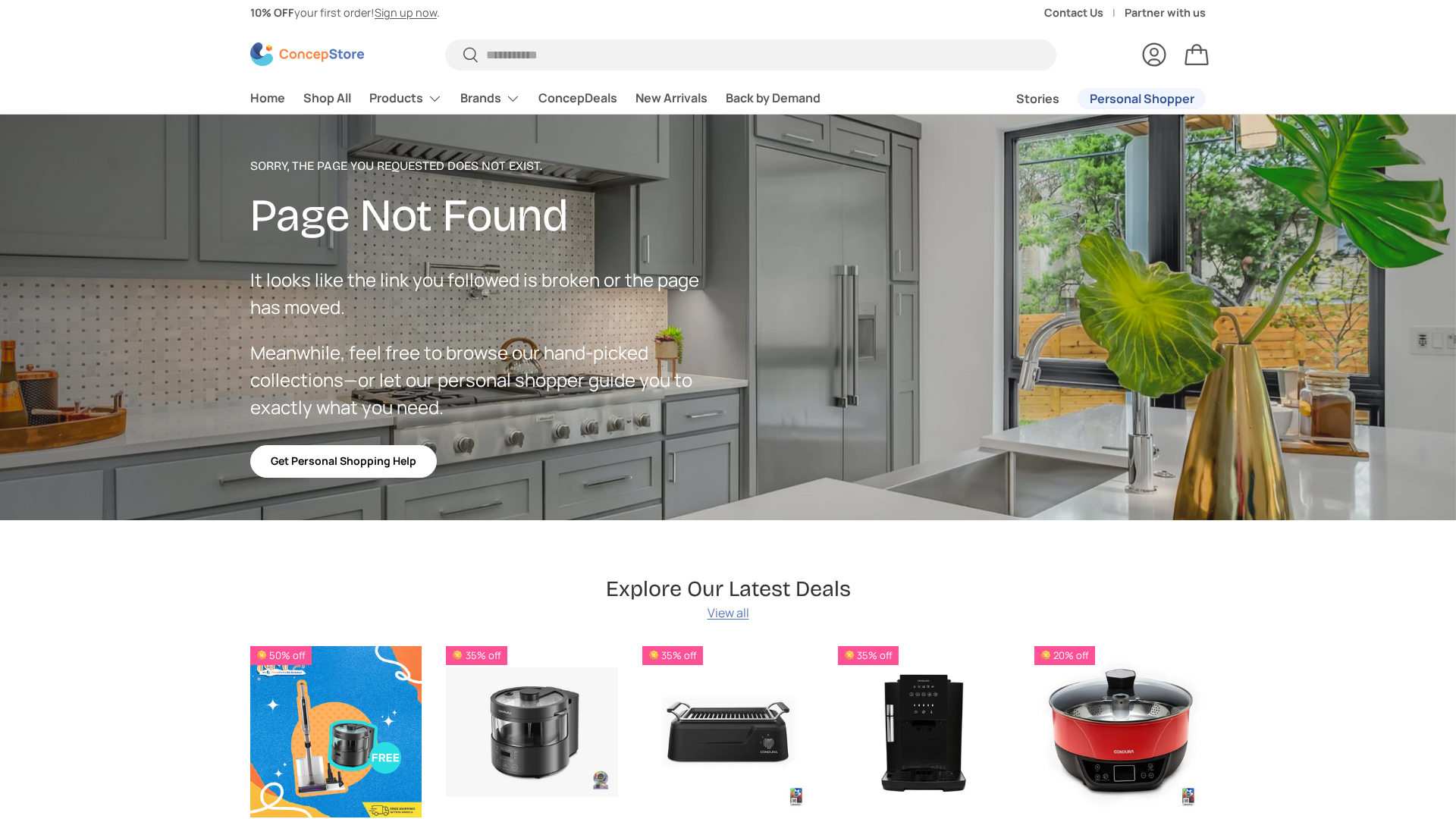 The width and height of the screenshot is (1456, 819). What do you see at coordinates (490, 215) in the screenshot?
I see `h2: Page Not Found` at bounding box center [490, 215].